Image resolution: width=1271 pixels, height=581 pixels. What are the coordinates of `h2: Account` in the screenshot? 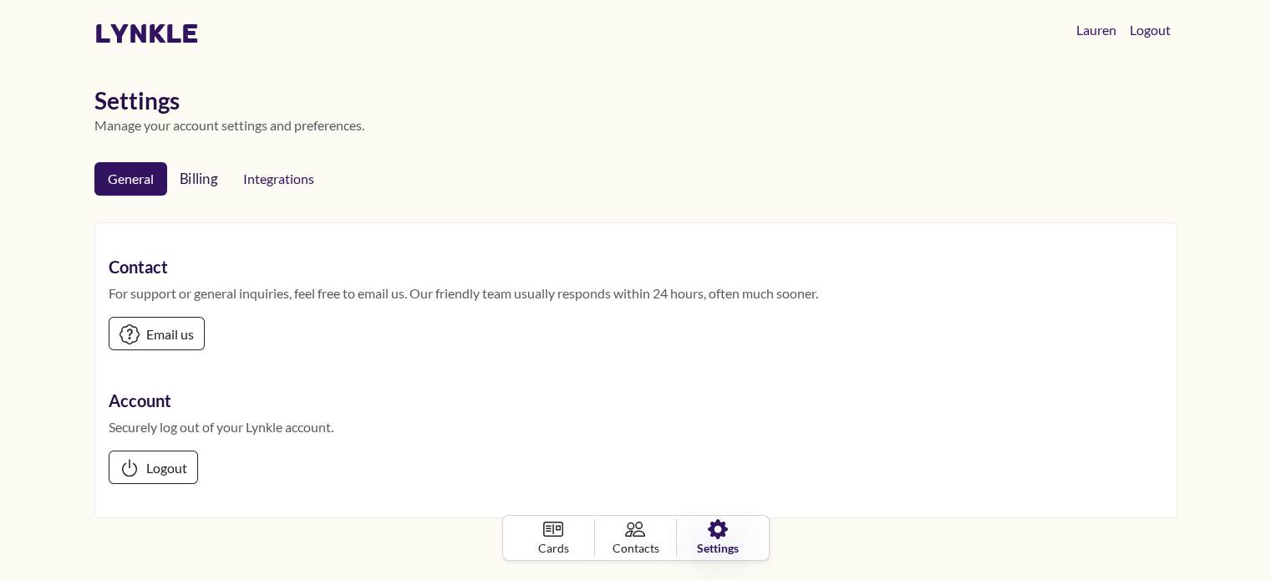 It's located at (636, 400).